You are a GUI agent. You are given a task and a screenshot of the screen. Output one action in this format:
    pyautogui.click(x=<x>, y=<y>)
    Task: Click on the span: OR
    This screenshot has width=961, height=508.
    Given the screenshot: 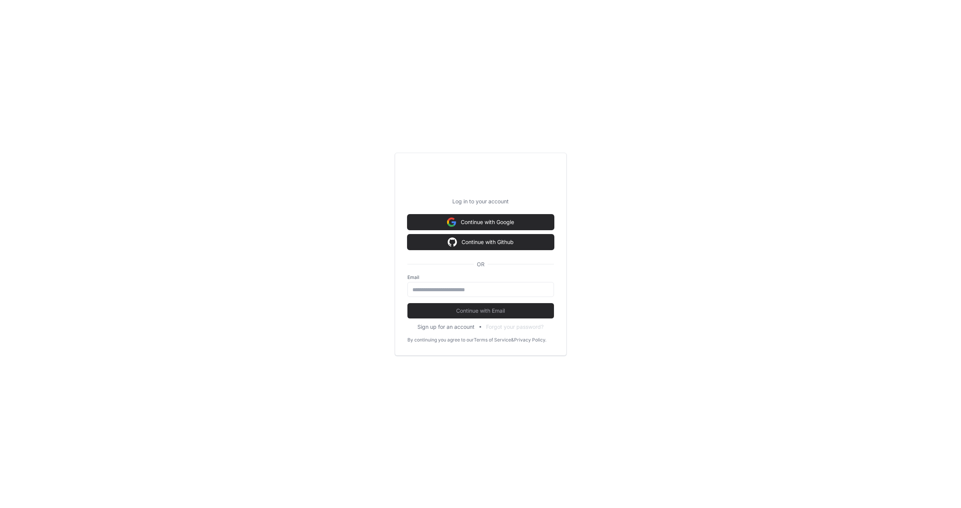 What is the action you would take?
    pyautogui.click(x=481, y=264)
    